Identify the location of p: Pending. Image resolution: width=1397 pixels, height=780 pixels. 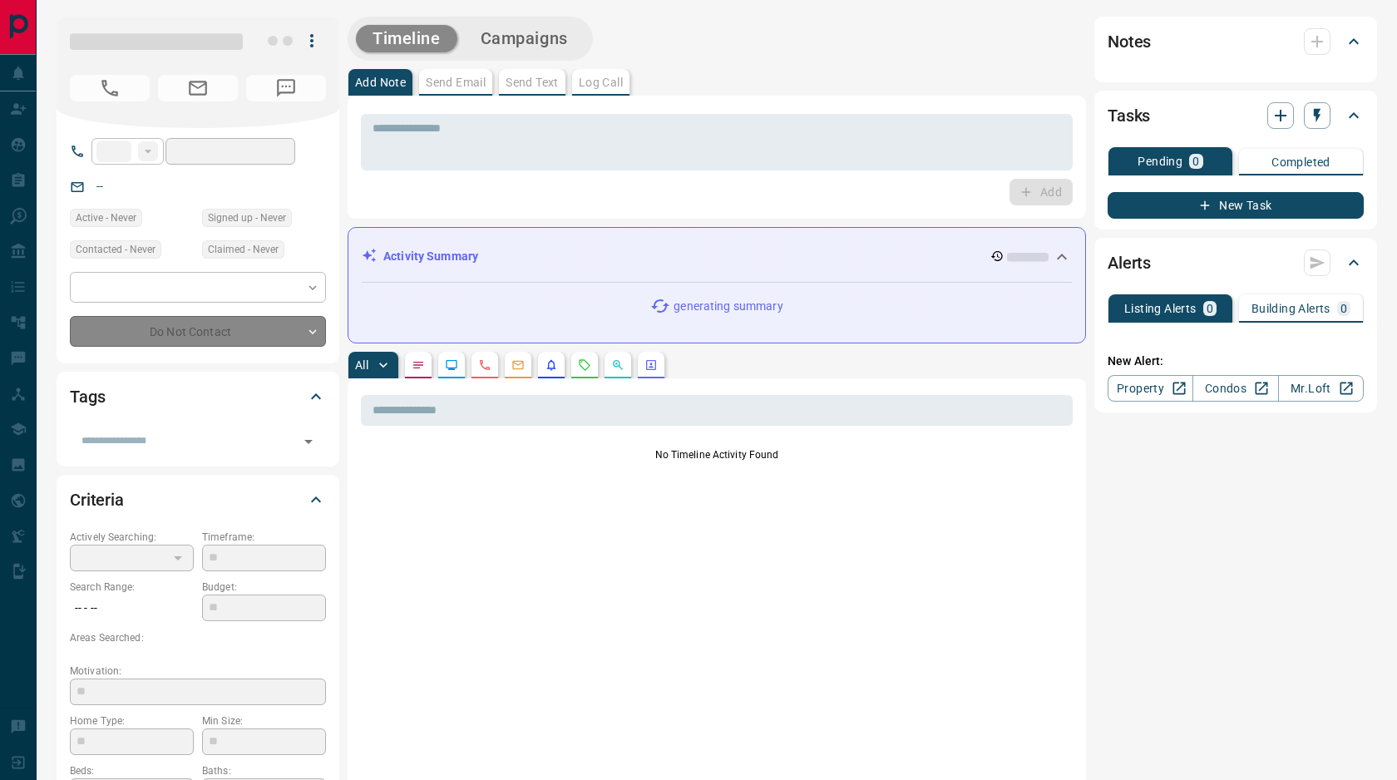
(1160, 161).